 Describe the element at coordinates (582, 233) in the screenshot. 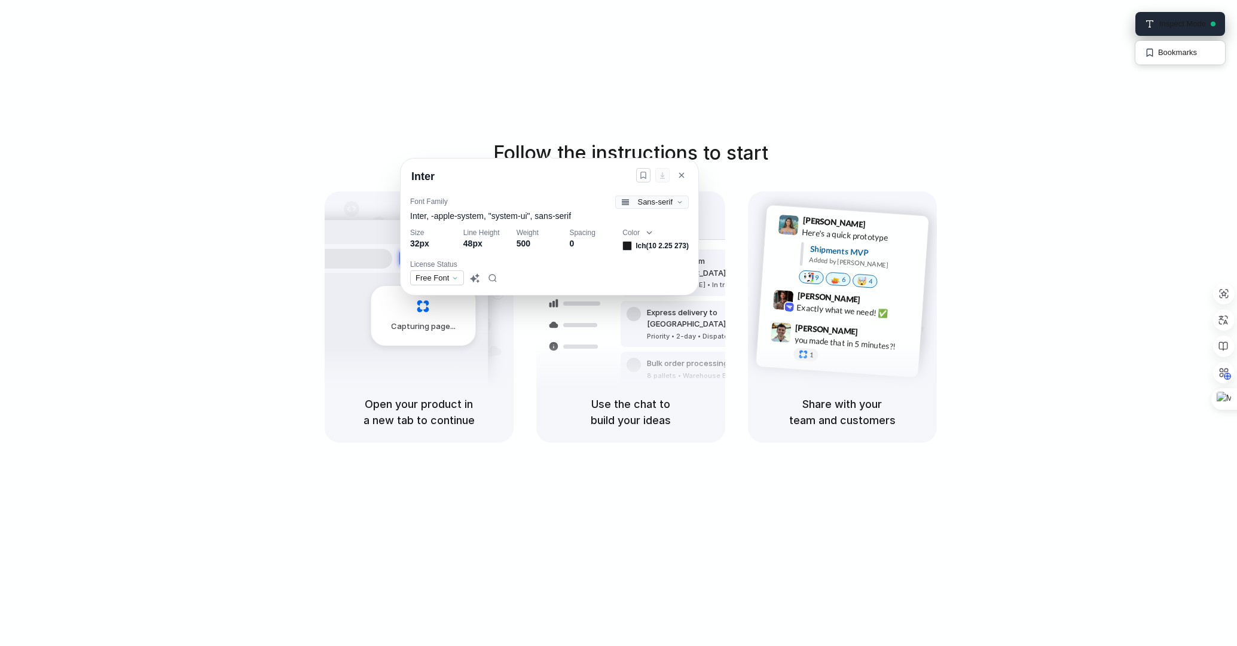

I see `span: Spacing` at that location.